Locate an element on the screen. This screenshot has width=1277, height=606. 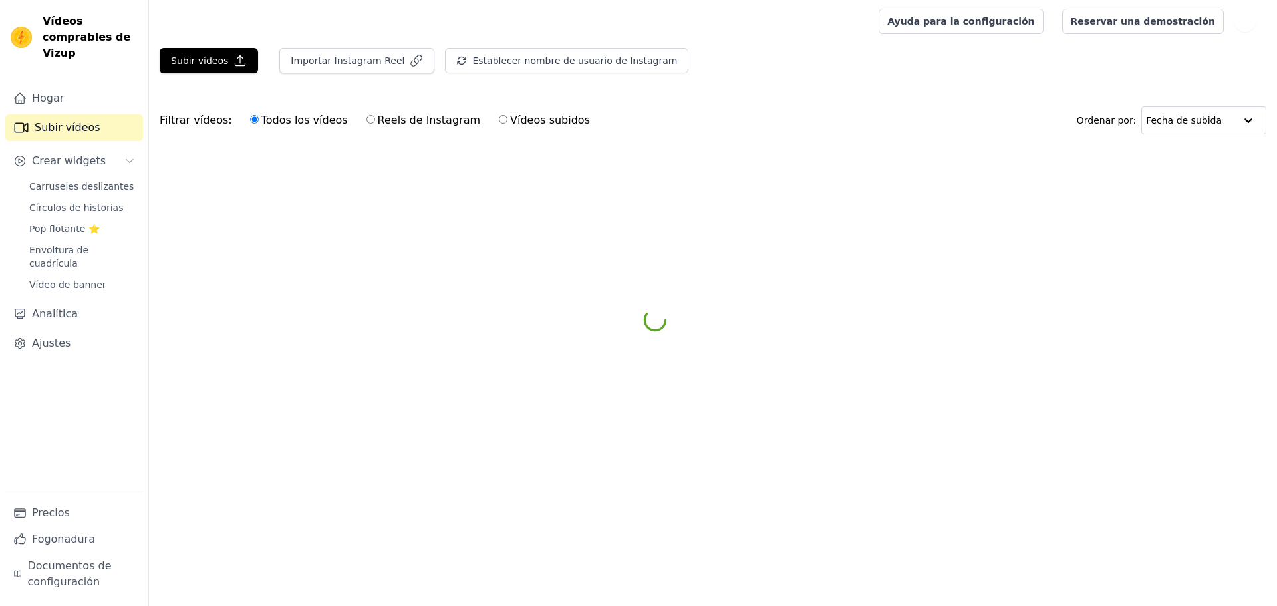
a: Envoltura de cuadrícula is located at coordinates (82, 257).